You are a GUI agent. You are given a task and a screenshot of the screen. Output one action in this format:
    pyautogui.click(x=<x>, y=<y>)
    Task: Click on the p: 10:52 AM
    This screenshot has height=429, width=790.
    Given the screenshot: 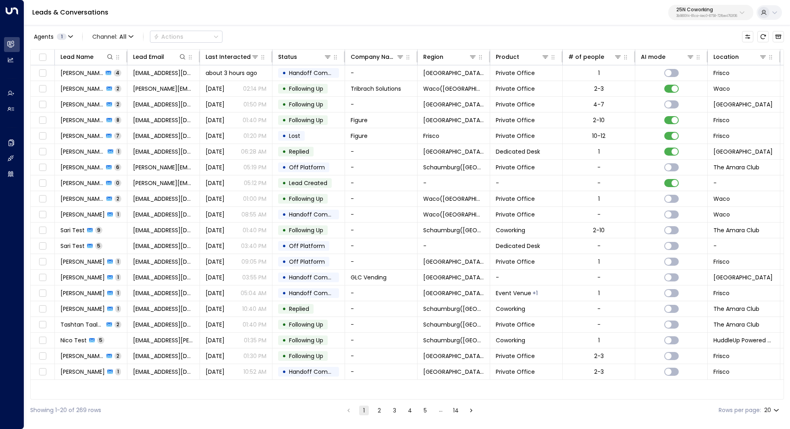 What is the action you would take?
    pyautogui.click(x=255, y=372)
    